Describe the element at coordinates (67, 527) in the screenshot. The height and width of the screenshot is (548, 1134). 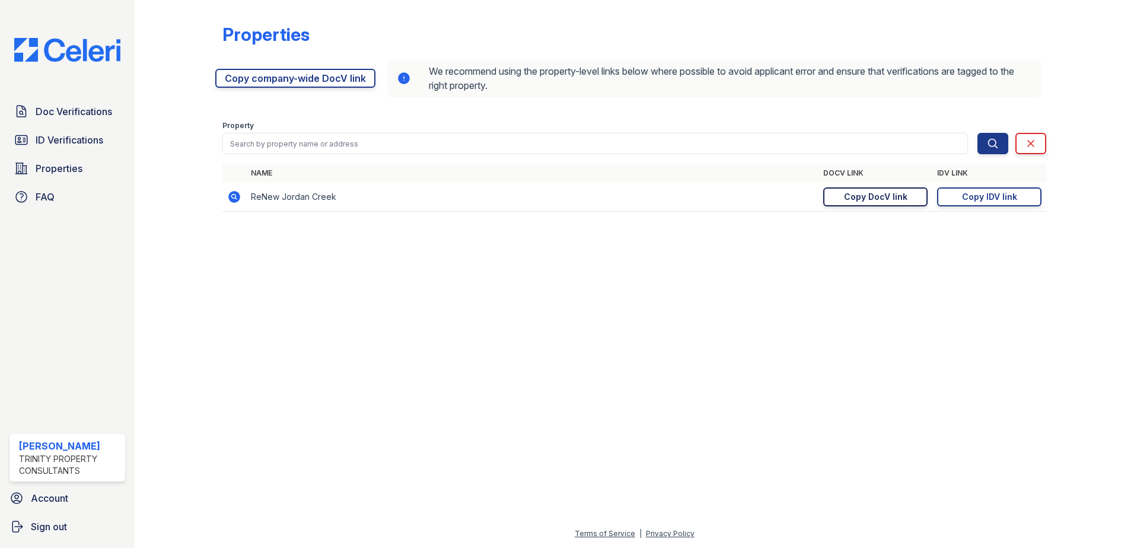
I see `button: Sign out` at that location.